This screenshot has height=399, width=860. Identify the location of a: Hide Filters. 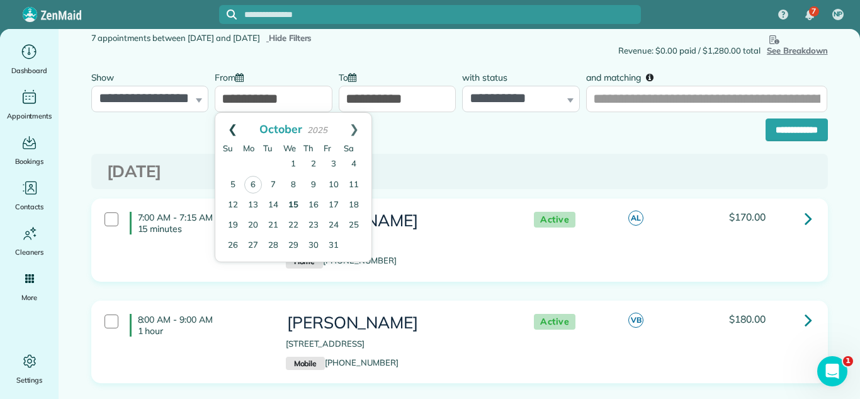
(289, 38).